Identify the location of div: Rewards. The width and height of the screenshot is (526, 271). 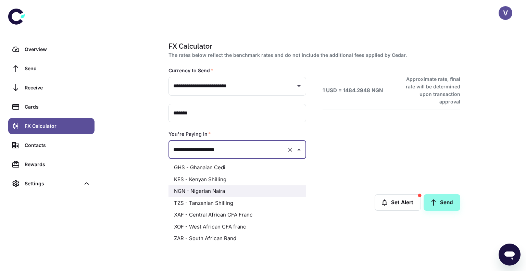
(58, 164).